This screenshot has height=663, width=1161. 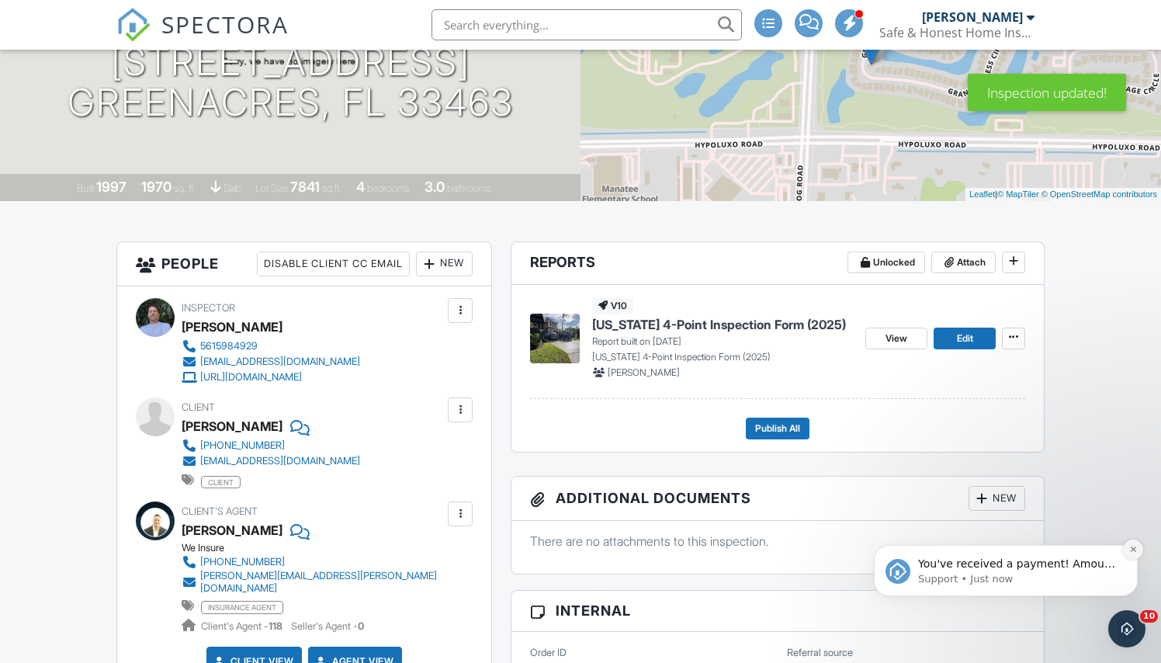 I want to click on span: 10, so click(x=1149, y=616).